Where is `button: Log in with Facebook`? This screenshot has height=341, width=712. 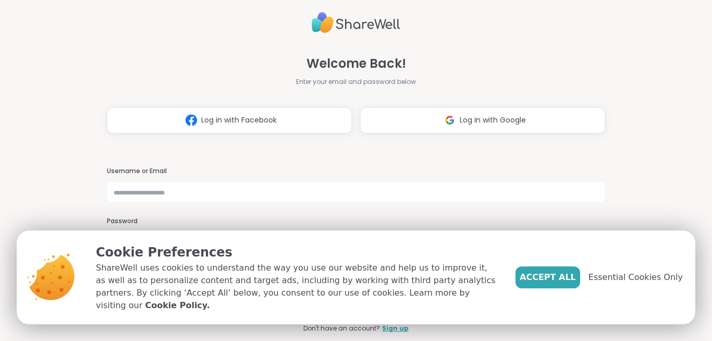 button: Log in with Facebook is located at coordinates (229, 120).